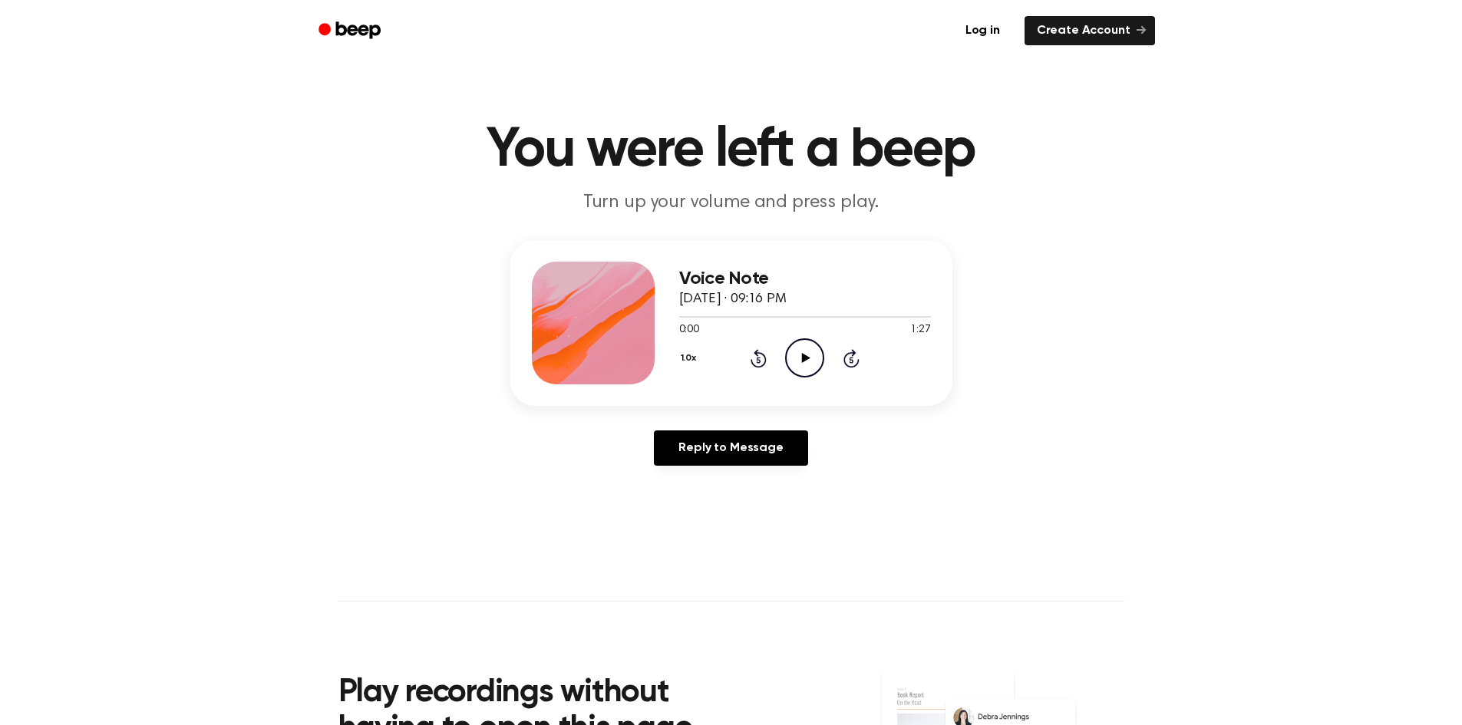  What do you see at coordinates (731, 150) in the screenshot?
I see `h1: You were left a beep` at bounding box center [731, 150].